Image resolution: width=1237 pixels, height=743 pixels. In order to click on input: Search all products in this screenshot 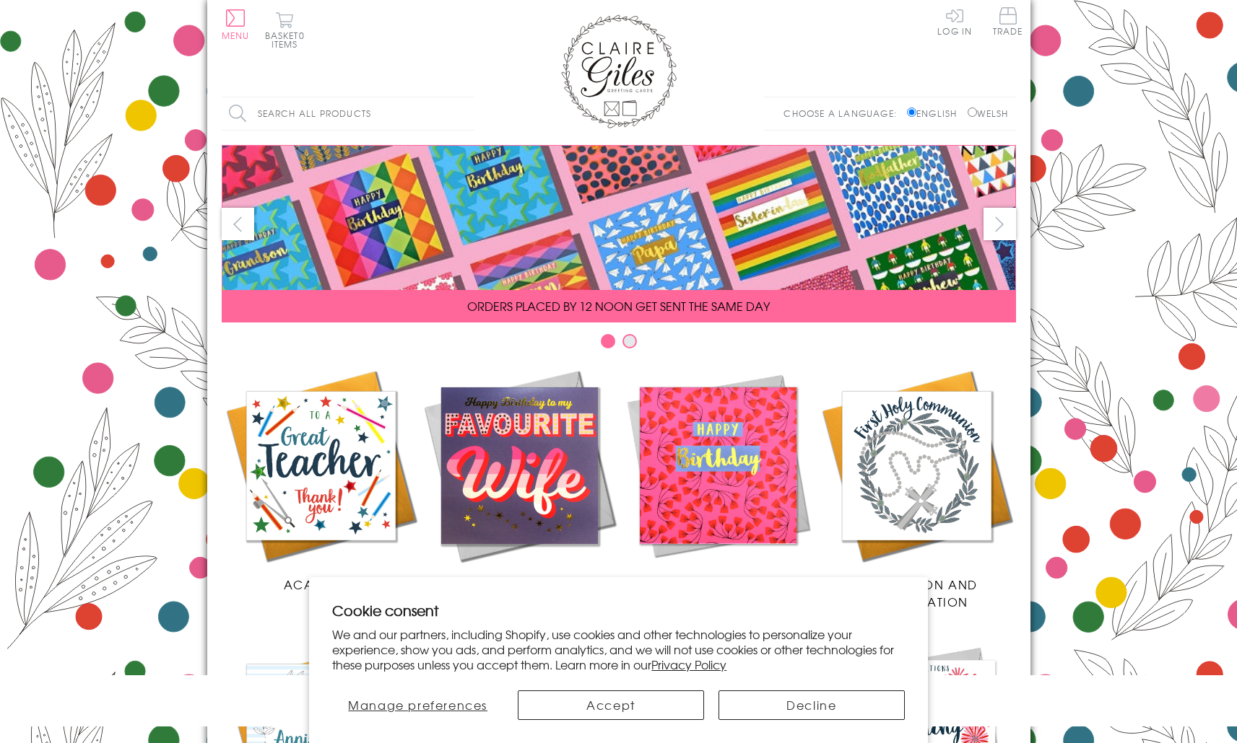, I will do `click(348, 113)`.